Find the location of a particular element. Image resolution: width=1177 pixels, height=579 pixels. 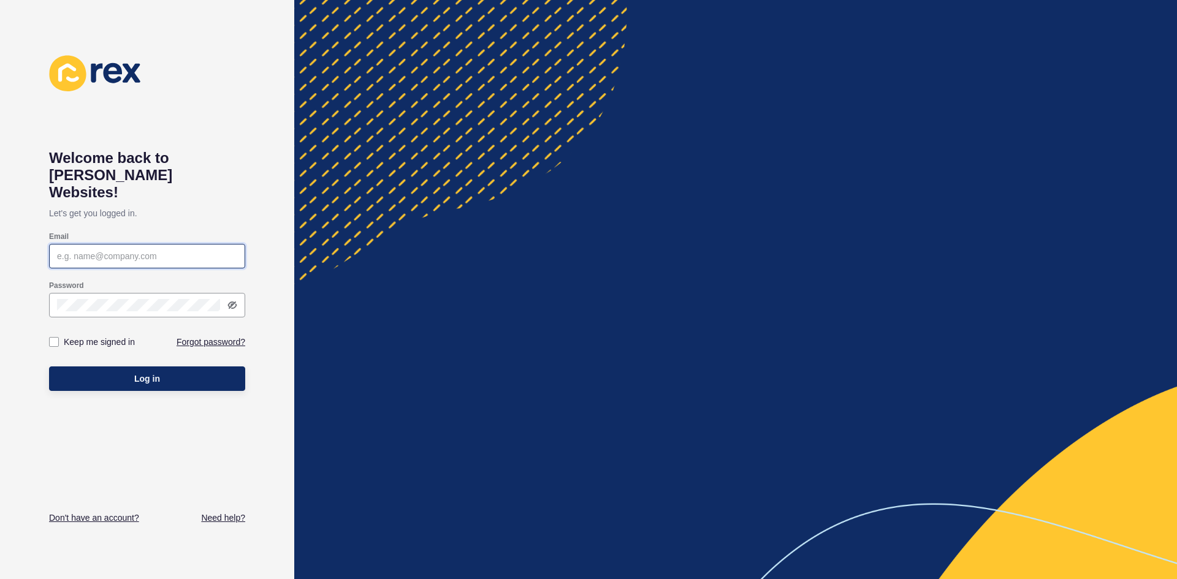

label: Email is located at coordinates (59, 237).